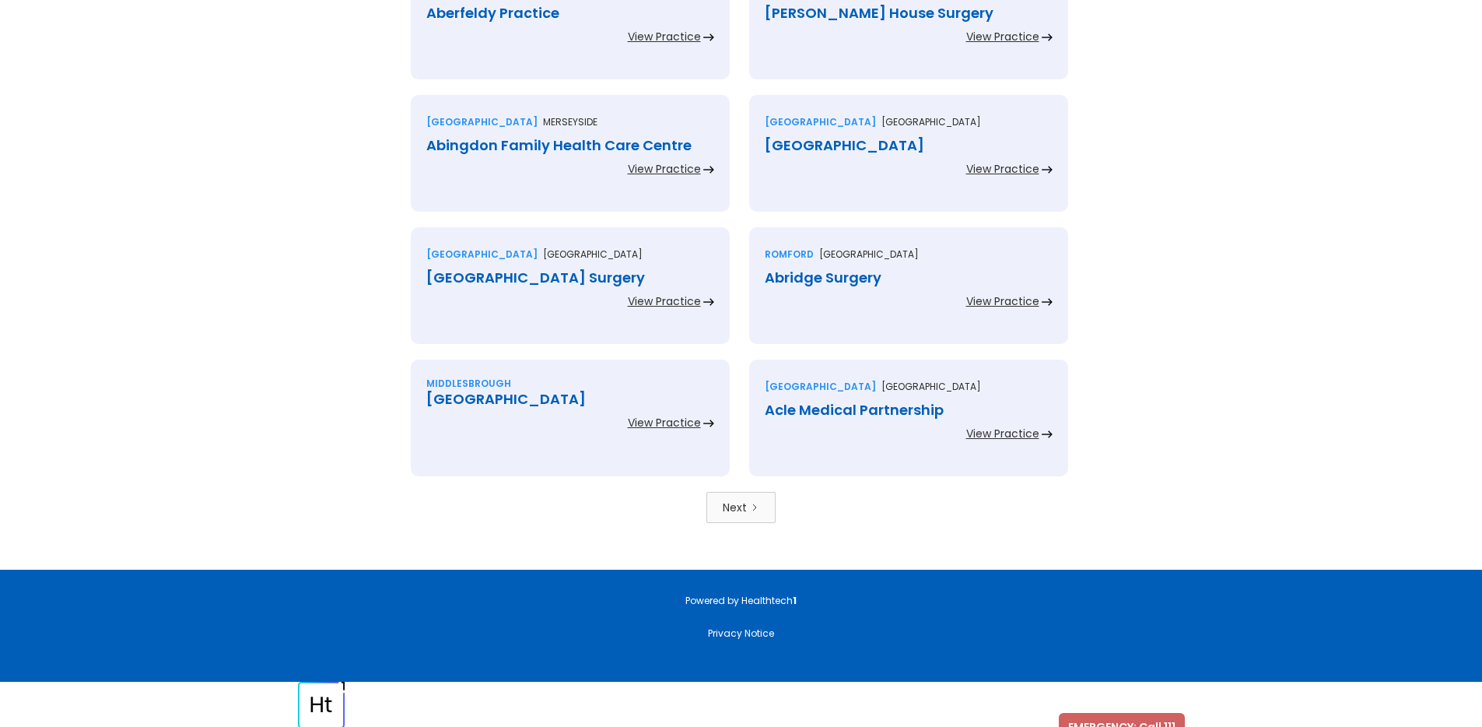 The height and width of the screenshot is (727, 1482). I want to click on div: Abridge Surgery, so click(909, 278).